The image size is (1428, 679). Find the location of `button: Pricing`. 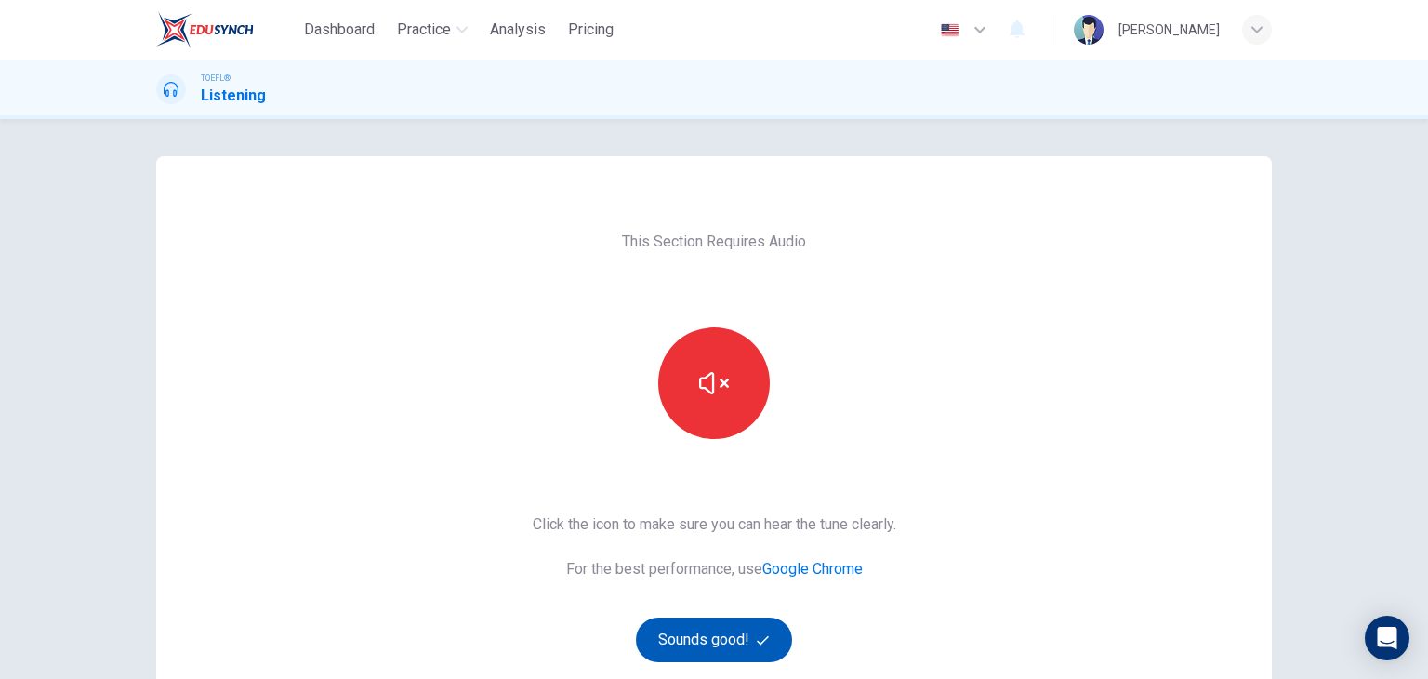

button: Pricing is located at coordinates (590, 30).